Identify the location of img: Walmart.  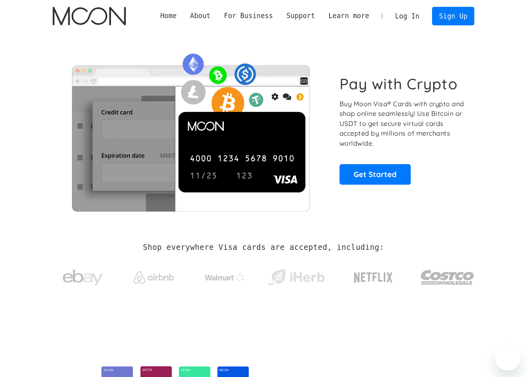
(225, 278).